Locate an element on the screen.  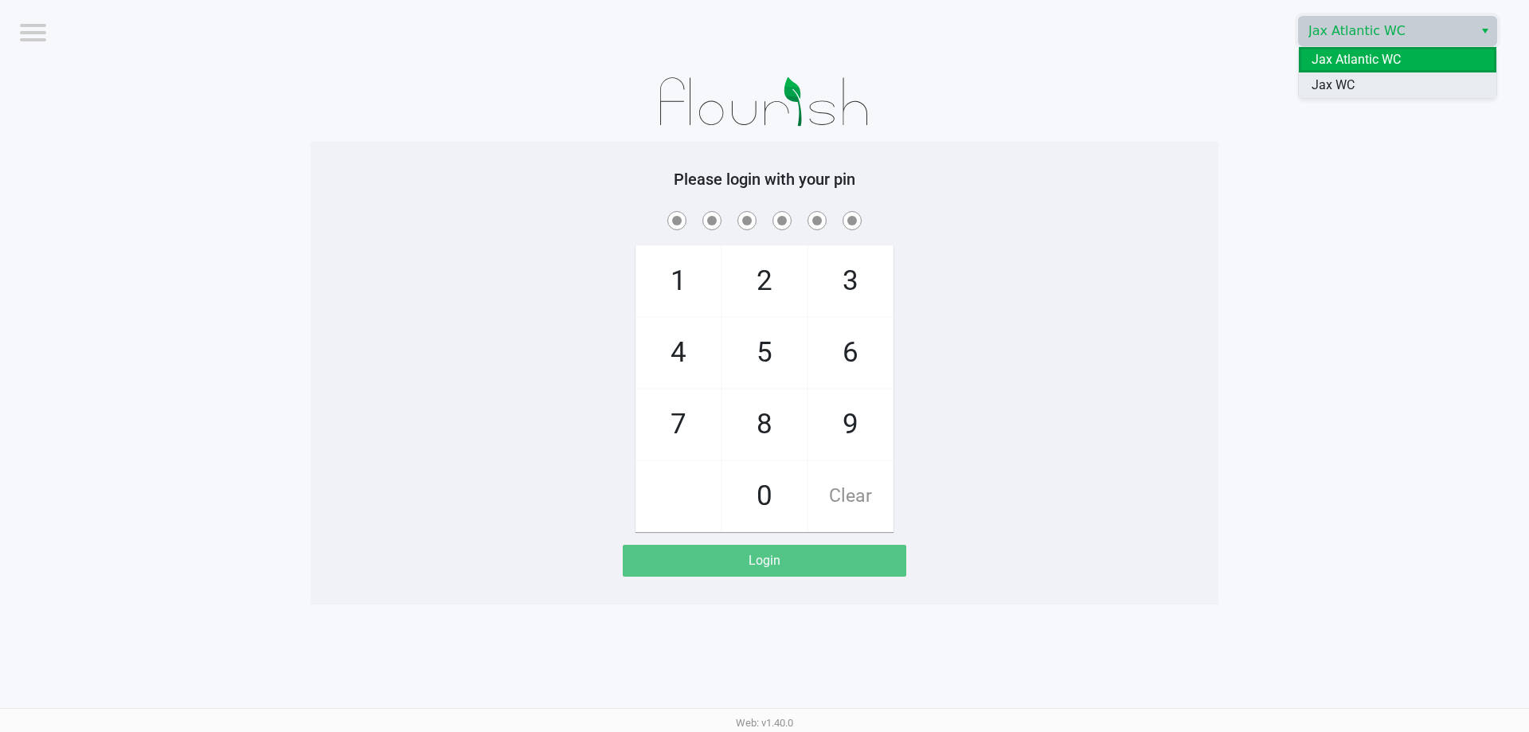
span: 7 is located at coordinates (679, 425).